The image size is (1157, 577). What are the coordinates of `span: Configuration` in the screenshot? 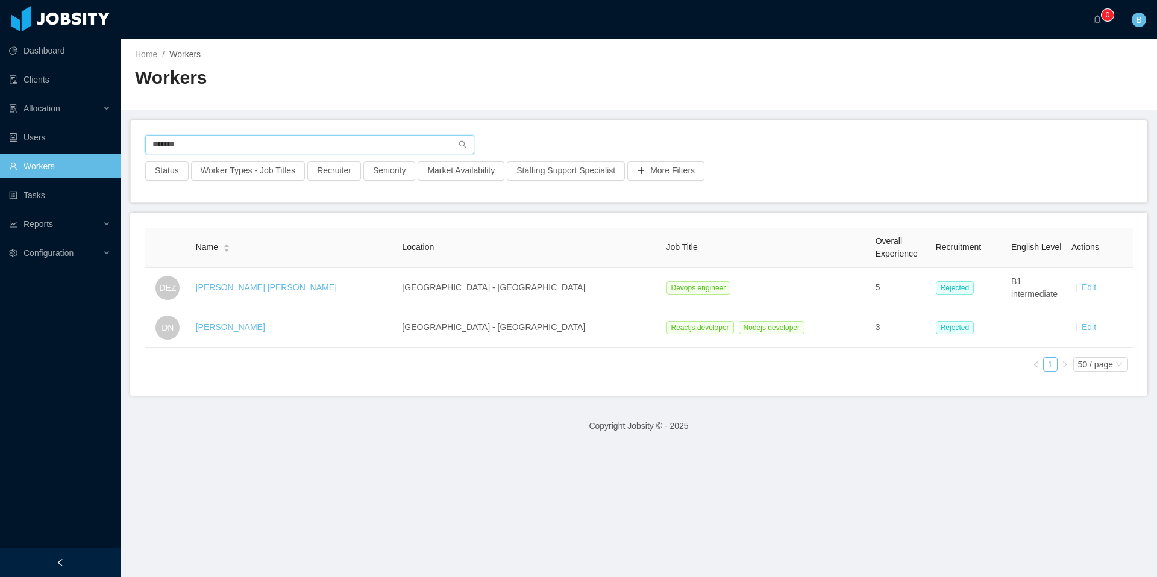 It's located at (48, 253).